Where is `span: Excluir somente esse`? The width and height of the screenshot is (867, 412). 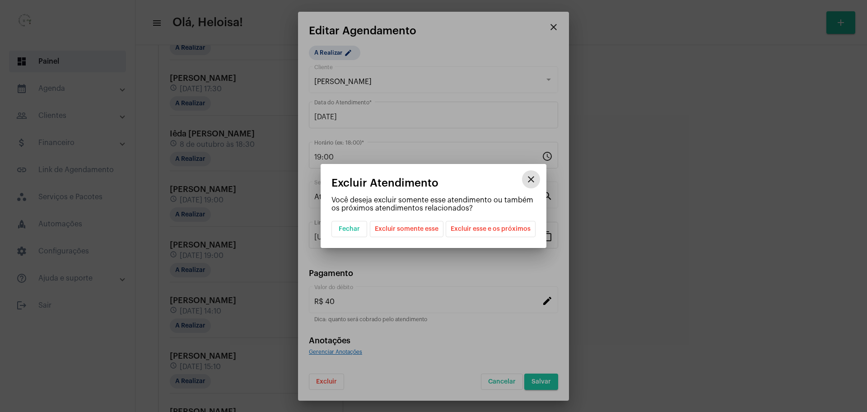
span: Excluir somente esse is located at coordinates (407, 229).